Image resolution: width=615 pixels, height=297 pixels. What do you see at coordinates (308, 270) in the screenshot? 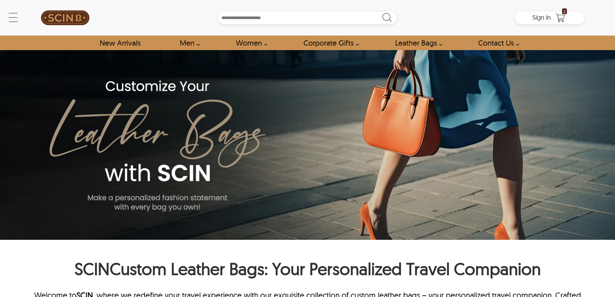
I see `h1: Custom Leather Bags: Your Personalized Travel Companion` at bounding box center [308, 270].